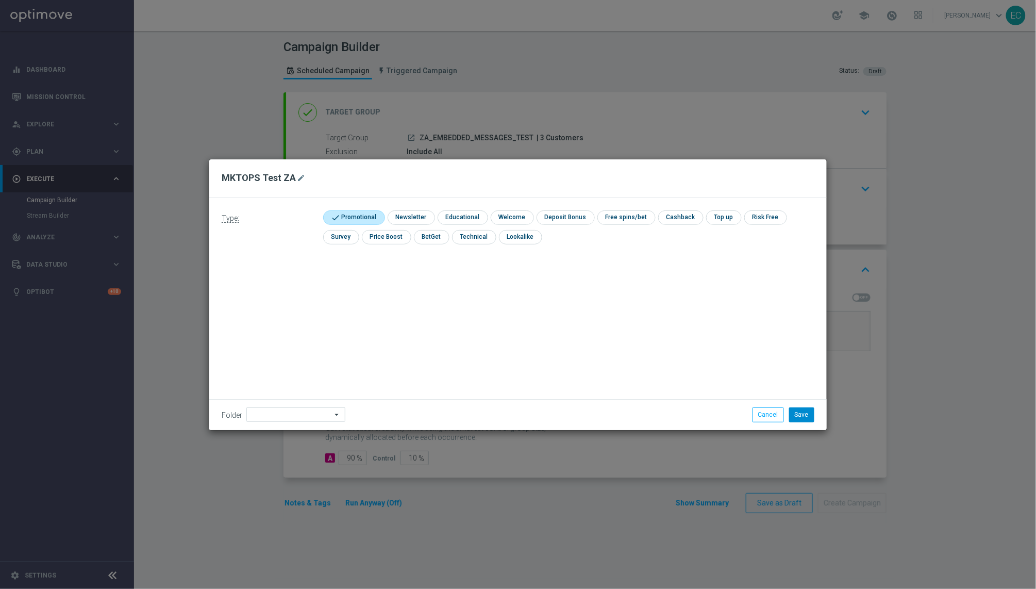 This screenshot has width=1036, height=589. What do you see at coordinates (802, 415) in the screenshot?
I see `button: Save` at bounding box center [802, 415].